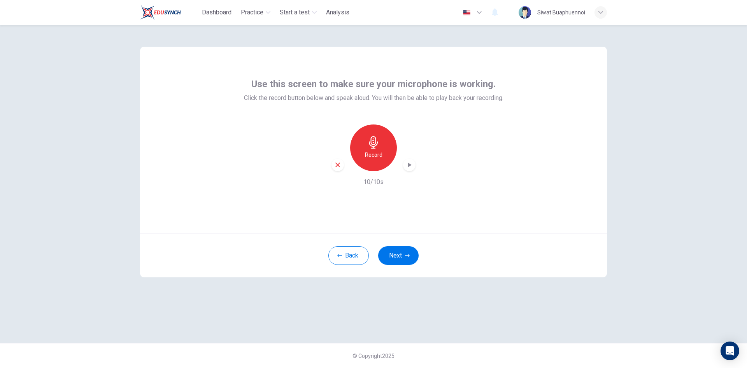 Image resolution: width=747 pixels, height=368 pixels. What do you see at coordinates (525, 12) in the screenshot?
I see `img: Profile picture` at bounding box center [525, 12].